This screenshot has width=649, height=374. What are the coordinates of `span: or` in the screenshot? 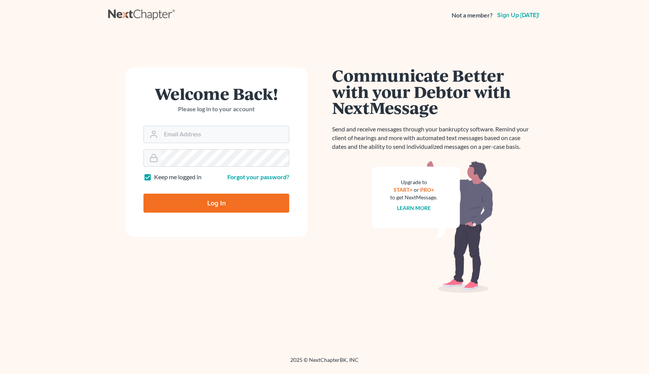 It's located at (416, 189).